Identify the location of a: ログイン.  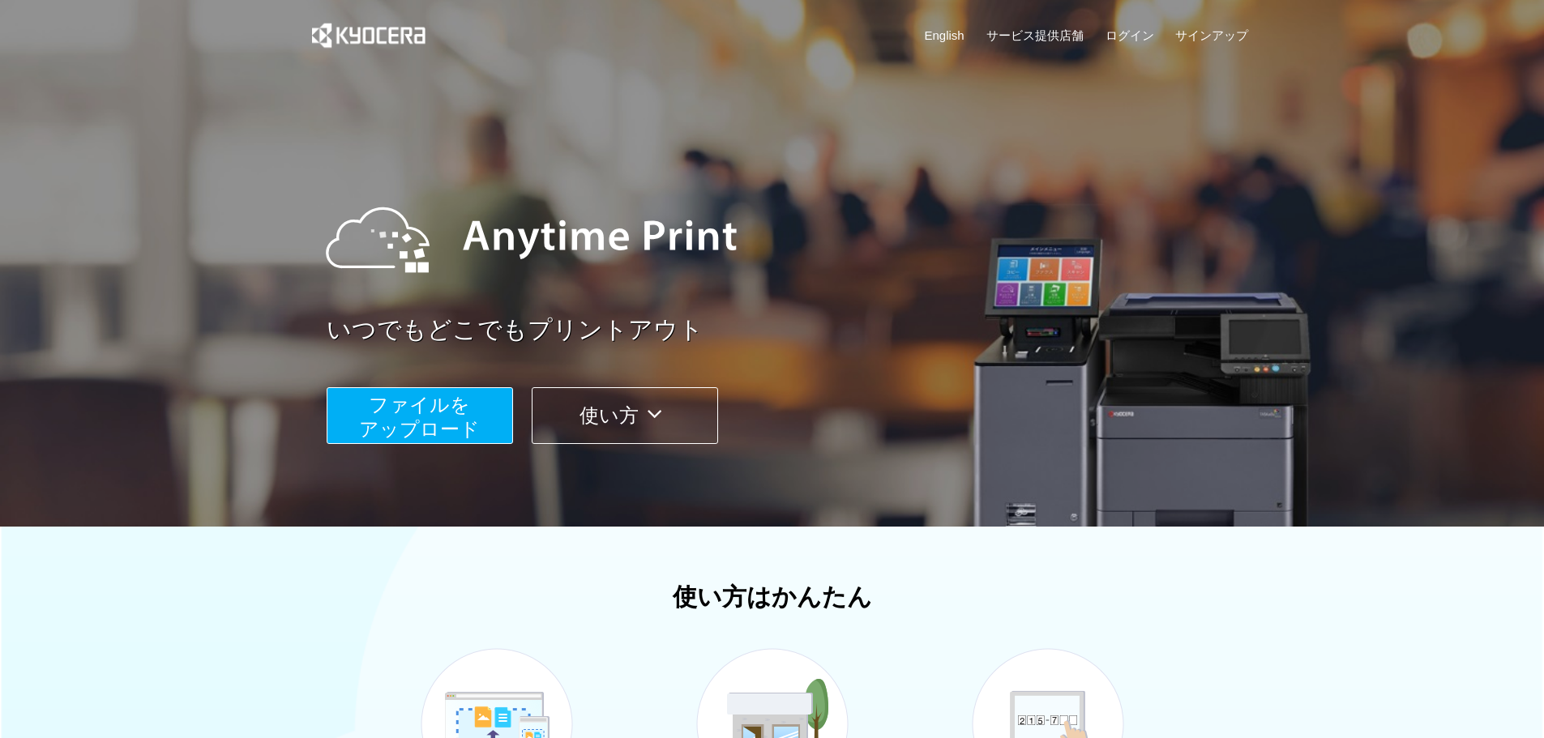
(1130, 35).